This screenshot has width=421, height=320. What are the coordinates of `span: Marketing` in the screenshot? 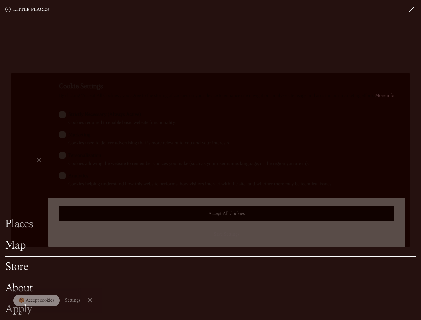 It's located at (79, 135).